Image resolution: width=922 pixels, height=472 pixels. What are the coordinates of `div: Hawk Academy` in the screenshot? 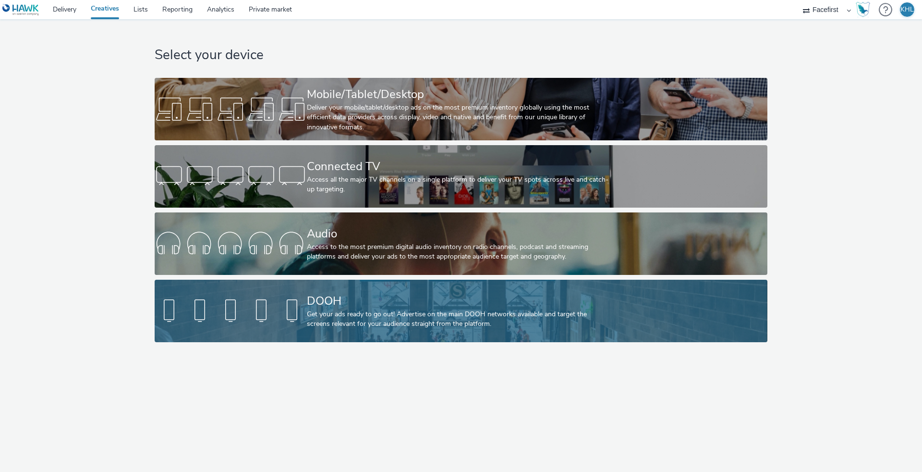 It's located at (863, 10).